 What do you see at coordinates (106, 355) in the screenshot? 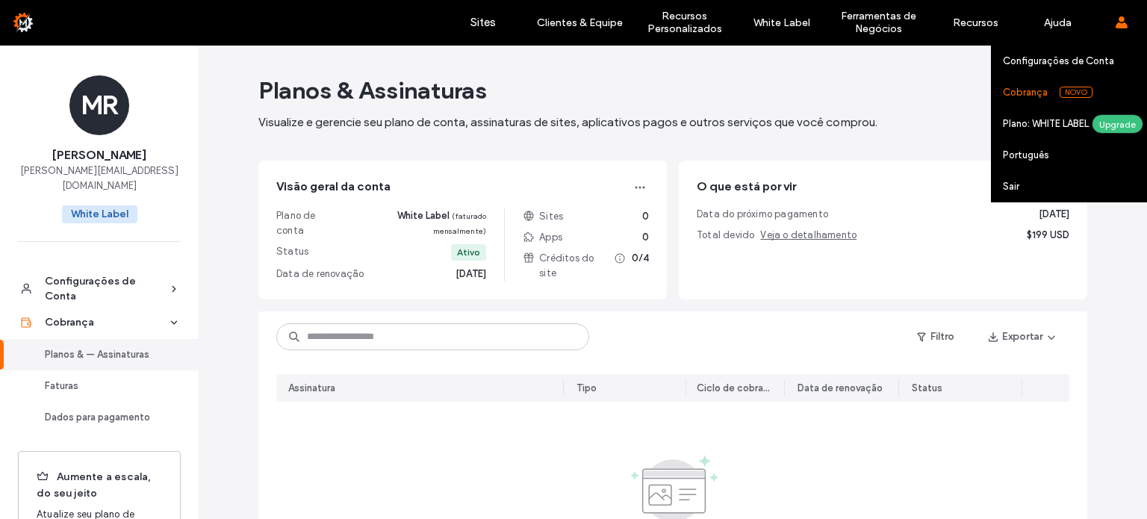
I see `div: Planos & — Assinaturas` at bounding box center [106, 355].